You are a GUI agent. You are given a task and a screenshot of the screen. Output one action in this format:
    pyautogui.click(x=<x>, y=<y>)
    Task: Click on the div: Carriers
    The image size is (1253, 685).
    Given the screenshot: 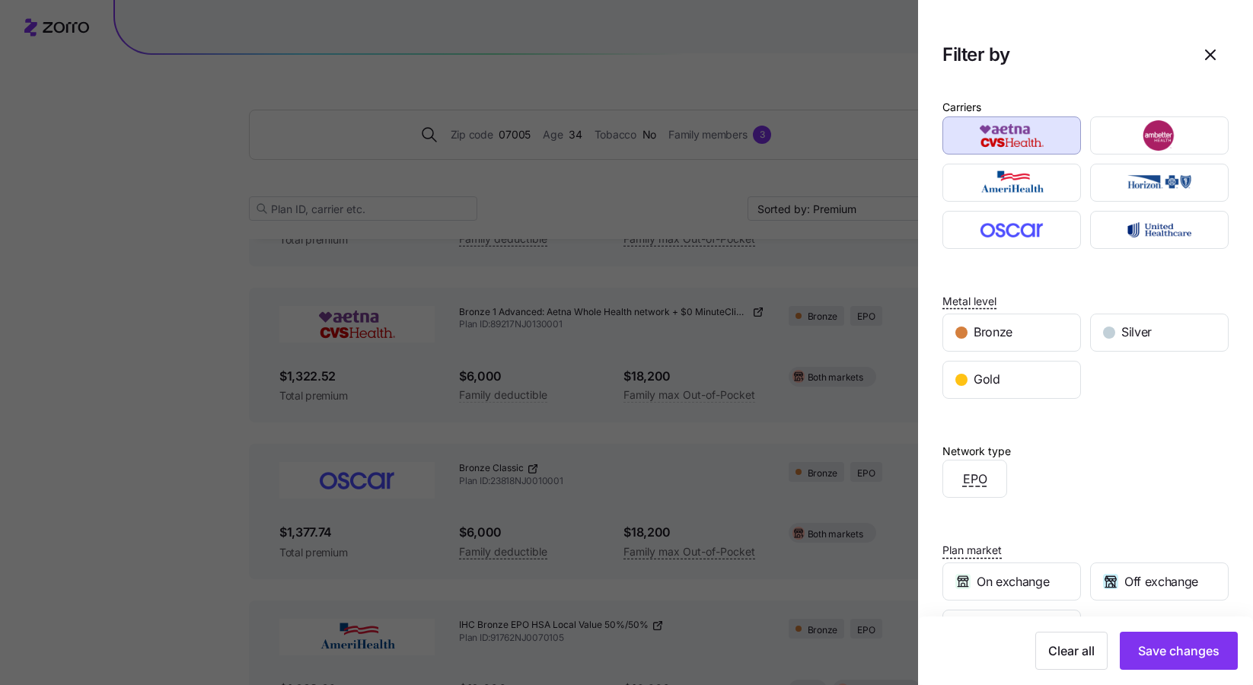 What is the action you would take?
    pyautogui.click(x=962, y=107)
    